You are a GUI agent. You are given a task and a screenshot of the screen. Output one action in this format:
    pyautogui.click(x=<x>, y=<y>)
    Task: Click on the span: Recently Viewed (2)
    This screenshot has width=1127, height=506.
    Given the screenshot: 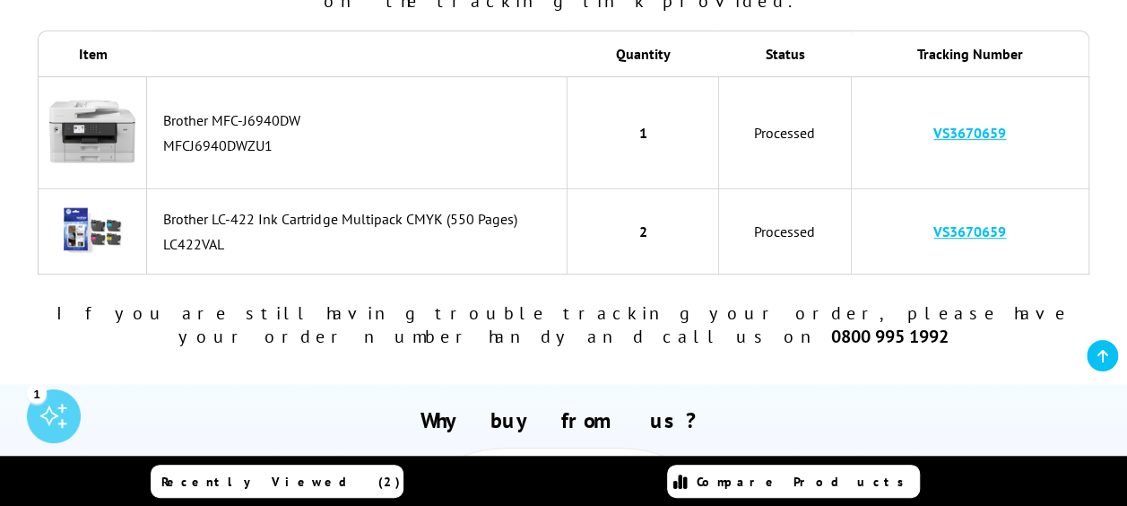 What is the action you would take?
    pyautogui.click(x=281, y=481)
    